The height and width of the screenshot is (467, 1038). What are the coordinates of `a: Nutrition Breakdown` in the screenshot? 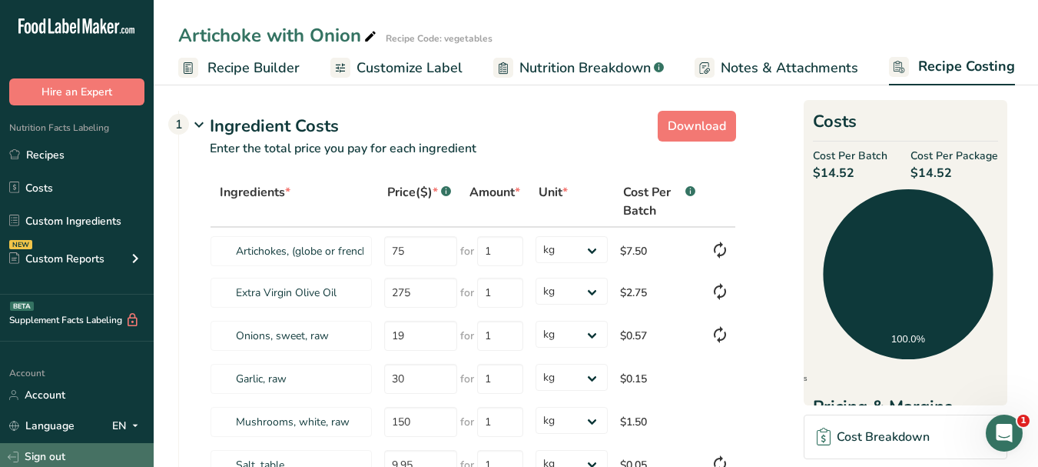 It's located at (579, 68).